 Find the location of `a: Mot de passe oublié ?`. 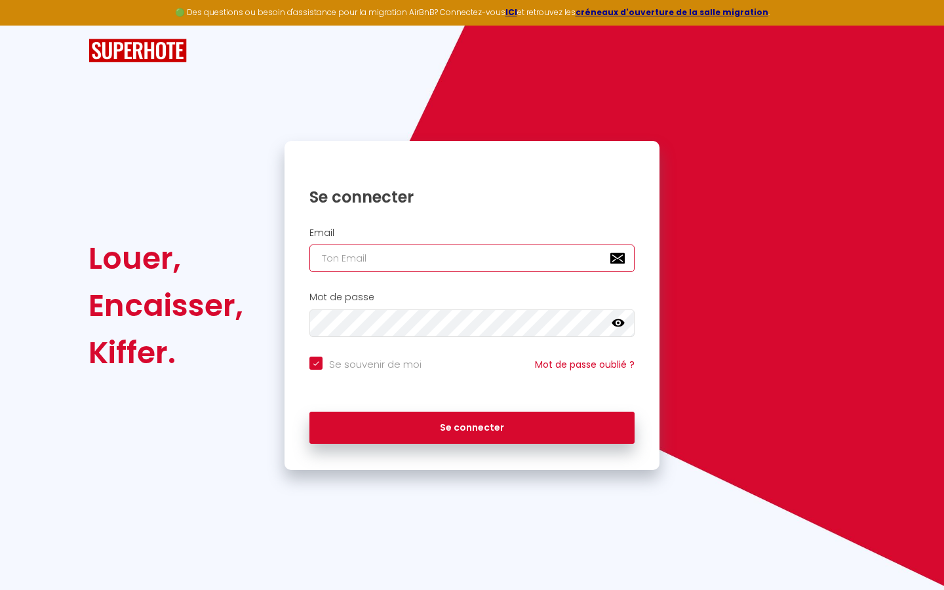

a: Mot de passe oublié ? is located at coordinates (585, 365).